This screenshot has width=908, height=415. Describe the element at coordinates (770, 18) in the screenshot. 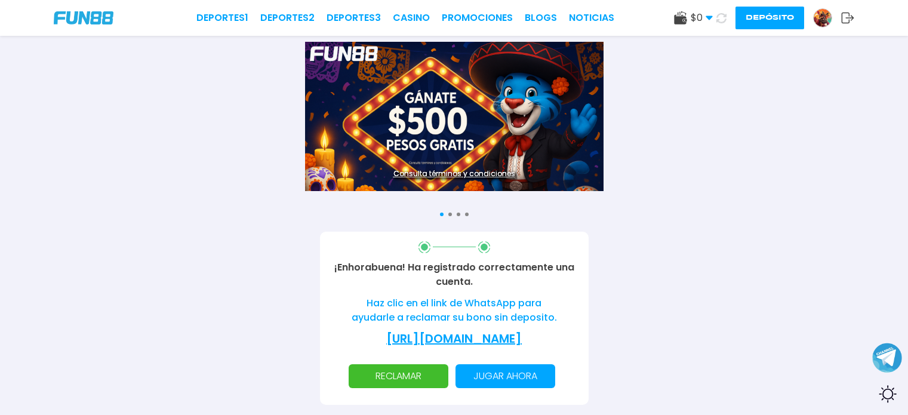

I see `button: Depósito` at that location.